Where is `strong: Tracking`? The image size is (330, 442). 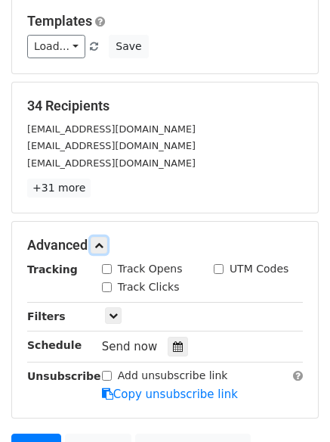
strong: Tracking is located at coordinates (52, 269).